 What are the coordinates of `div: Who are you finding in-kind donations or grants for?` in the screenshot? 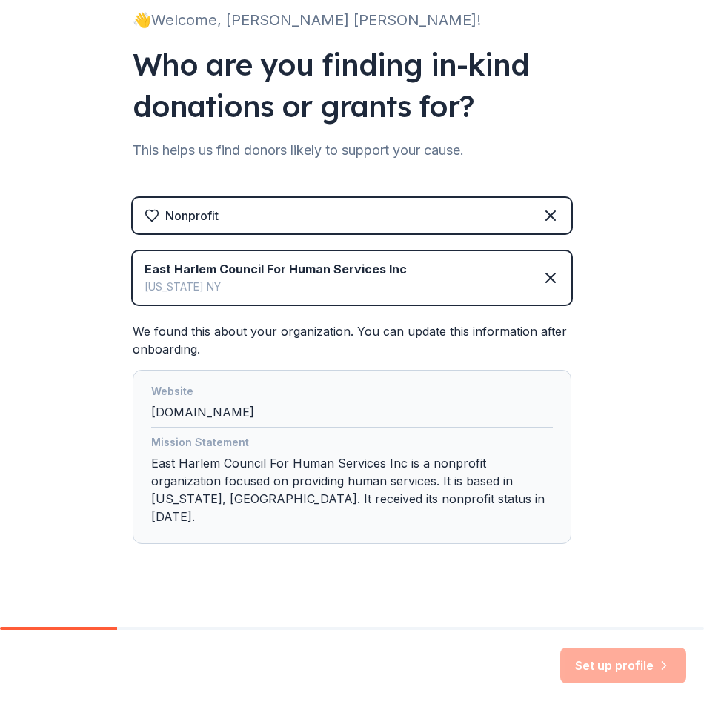 It's located at (352, 85).